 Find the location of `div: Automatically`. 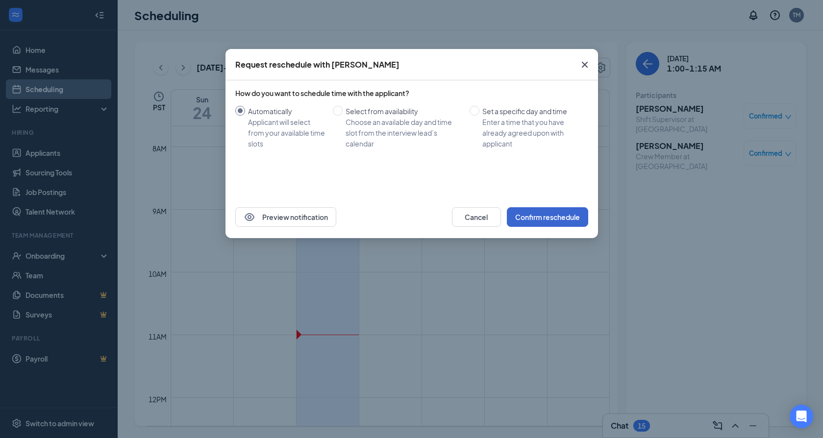

div: Automatically is located at coordinates (286, 111).